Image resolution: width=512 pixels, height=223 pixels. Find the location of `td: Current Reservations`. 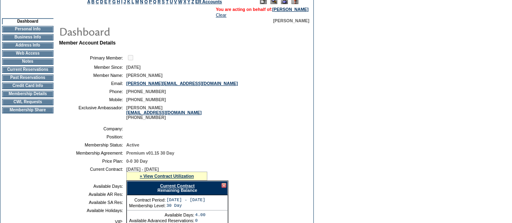

td: Current Reservations is located at coordinates (27, 70).